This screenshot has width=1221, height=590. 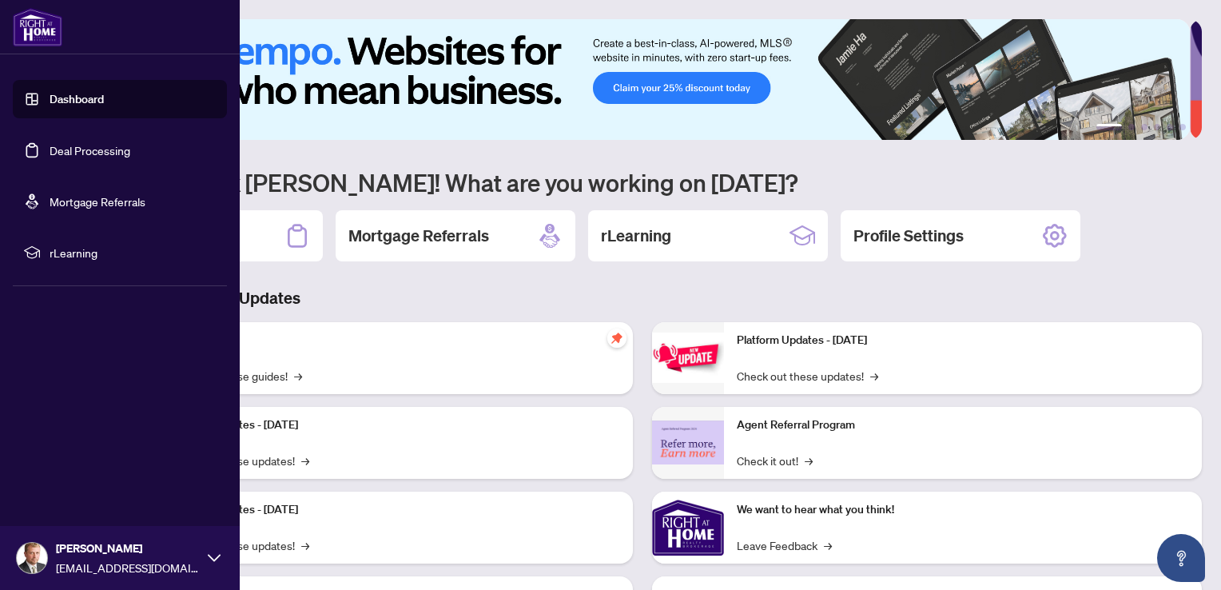 What do you see at coordinates (642, 298) in the screenshot?
I see `h3: Brokerage & Industry Updates` at bounding box center [642, 298].